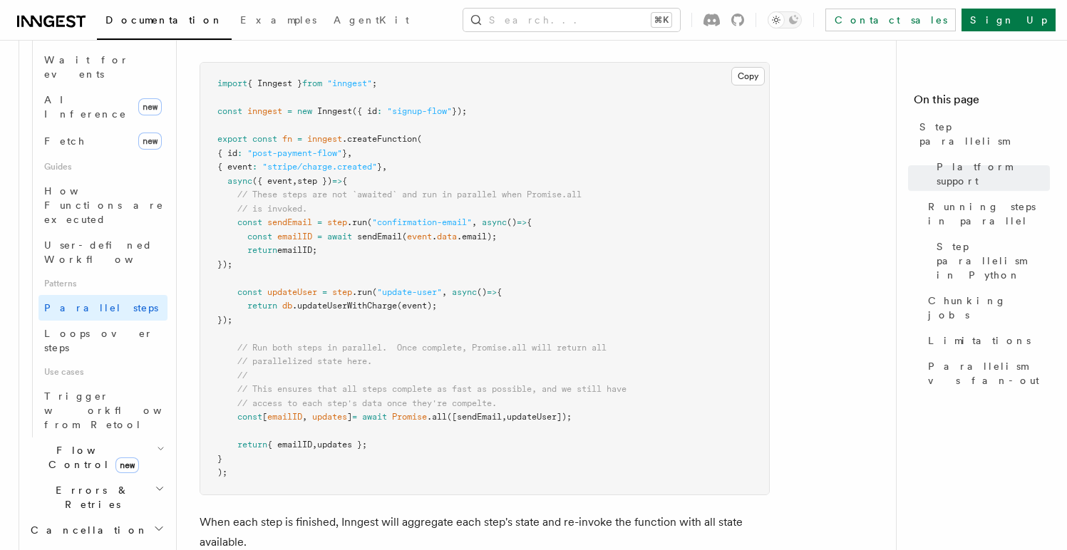 Image resolution: width=1067 pixels, height=550 pixels. Describe the element at coordinates (364, 111) in the screenshot. I see `span: ({ id` at that location.